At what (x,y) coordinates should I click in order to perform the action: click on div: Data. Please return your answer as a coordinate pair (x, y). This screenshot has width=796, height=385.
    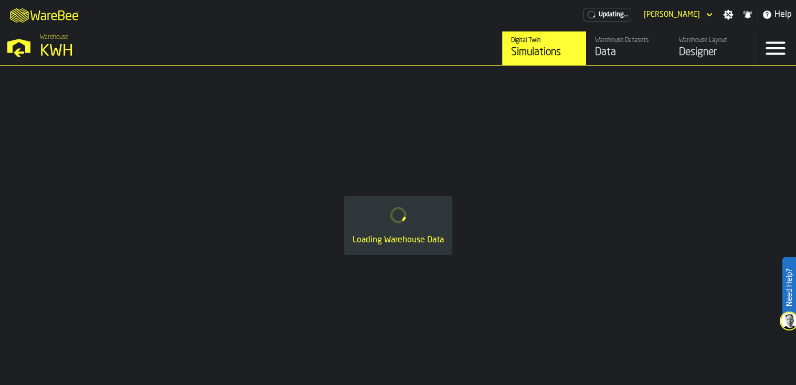
    Looking at the image, I should click on (628, 52).